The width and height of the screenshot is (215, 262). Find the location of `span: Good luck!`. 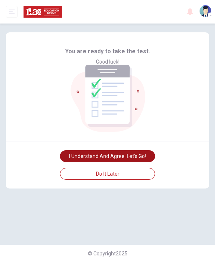

span: Good luck! is located at coordinates (107, 62).